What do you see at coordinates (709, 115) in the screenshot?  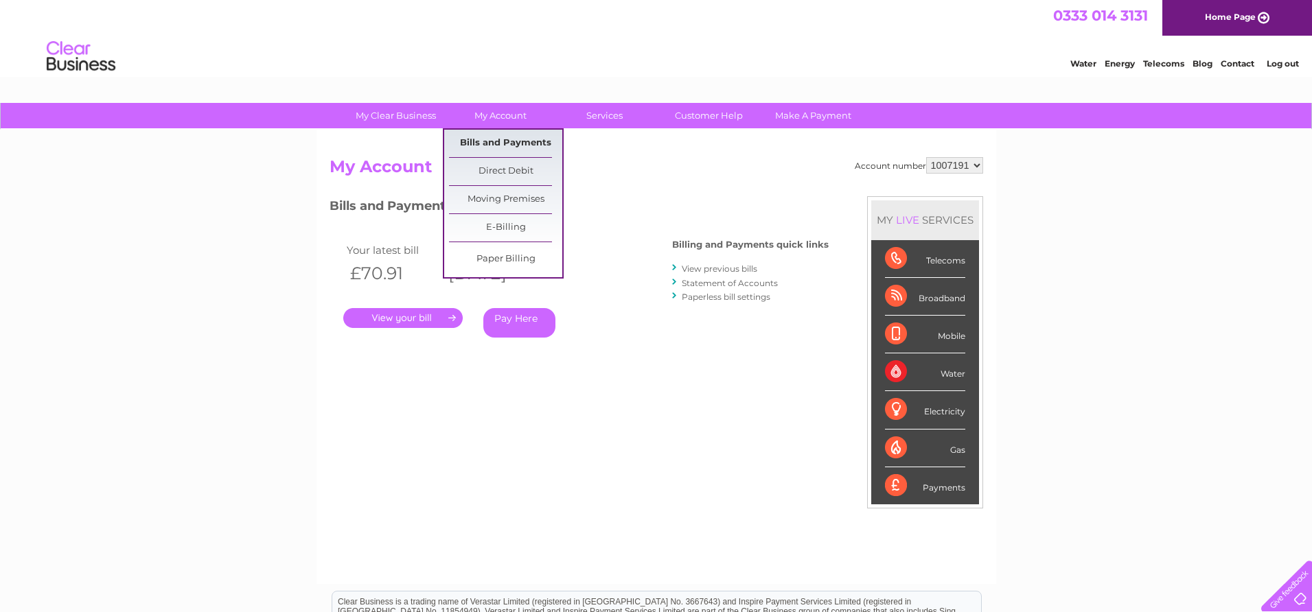 I see `a: Customer Help` at bounding box center [709, 115].